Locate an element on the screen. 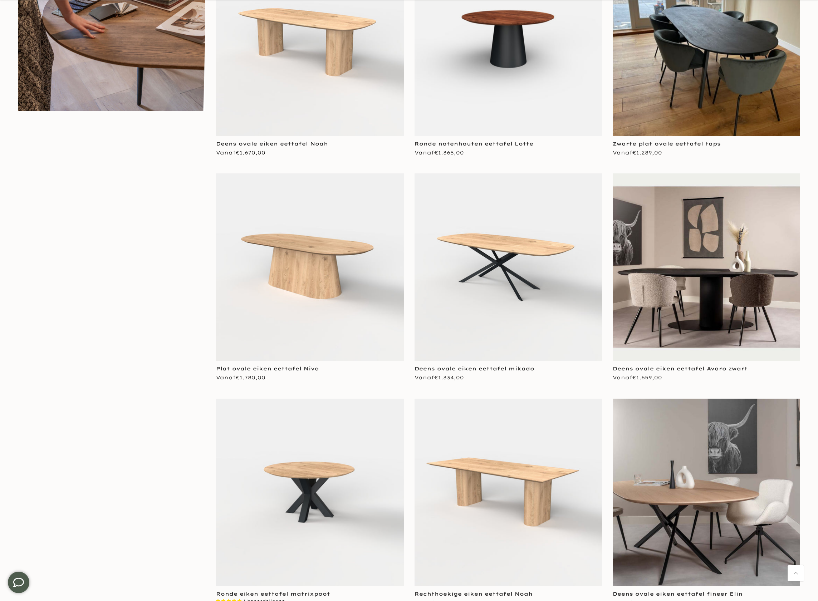 The width and height of the screenshot is (818, 601). span: €1.670,00 is located at coordinates (250, 153).